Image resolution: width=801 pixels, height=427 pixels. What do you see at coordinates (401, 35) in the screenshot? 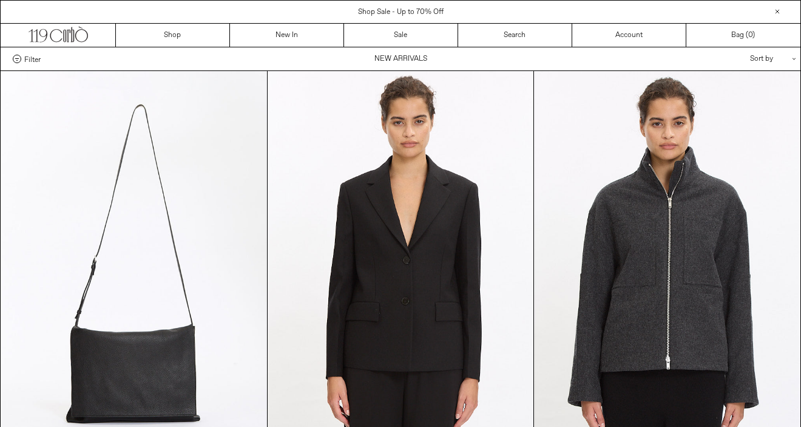
I see `a: Sale` at bounding box center [401, 35].